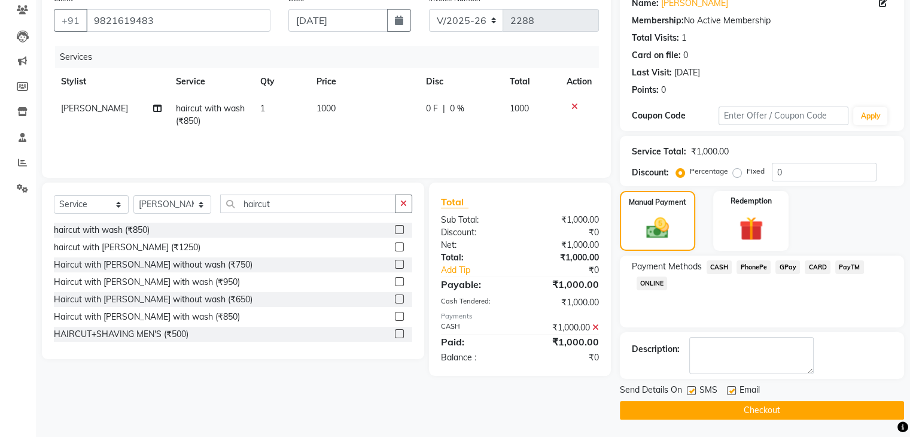  Describe the element at coordinates (476, 302) in the screenshot. I see `div: Cash Tendered:` at that location.